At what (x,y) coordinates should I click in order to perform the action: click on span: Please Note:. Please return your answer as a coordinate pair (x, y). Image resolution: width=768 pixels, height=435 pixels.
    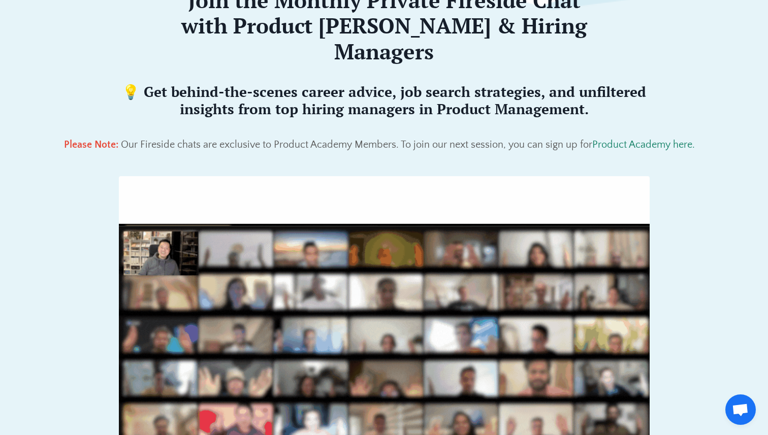
    Looking at the image, I should click on (91, 145).